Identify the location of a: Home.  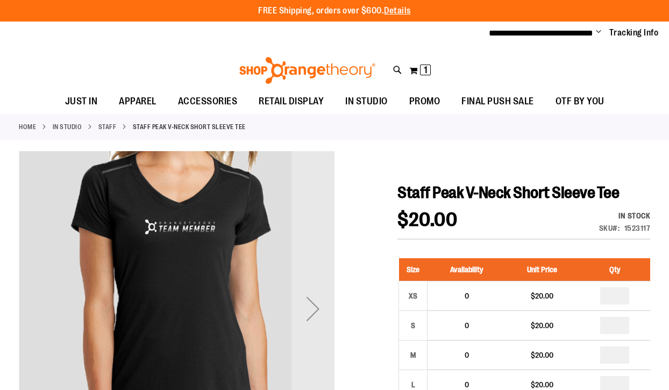
(27, 127).